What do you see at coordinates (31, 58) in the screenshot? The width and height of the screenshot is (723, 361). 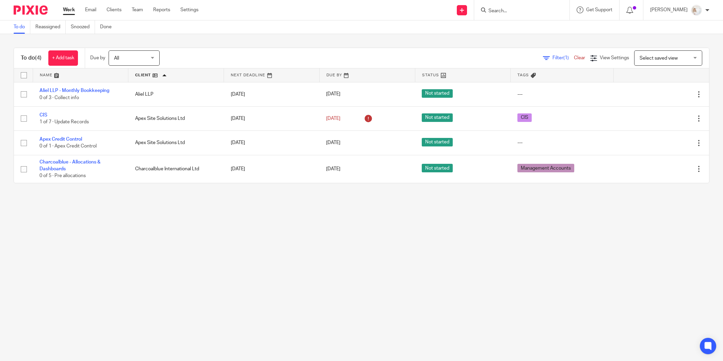 I see `h1: To do` at bounding box center [31, 58].